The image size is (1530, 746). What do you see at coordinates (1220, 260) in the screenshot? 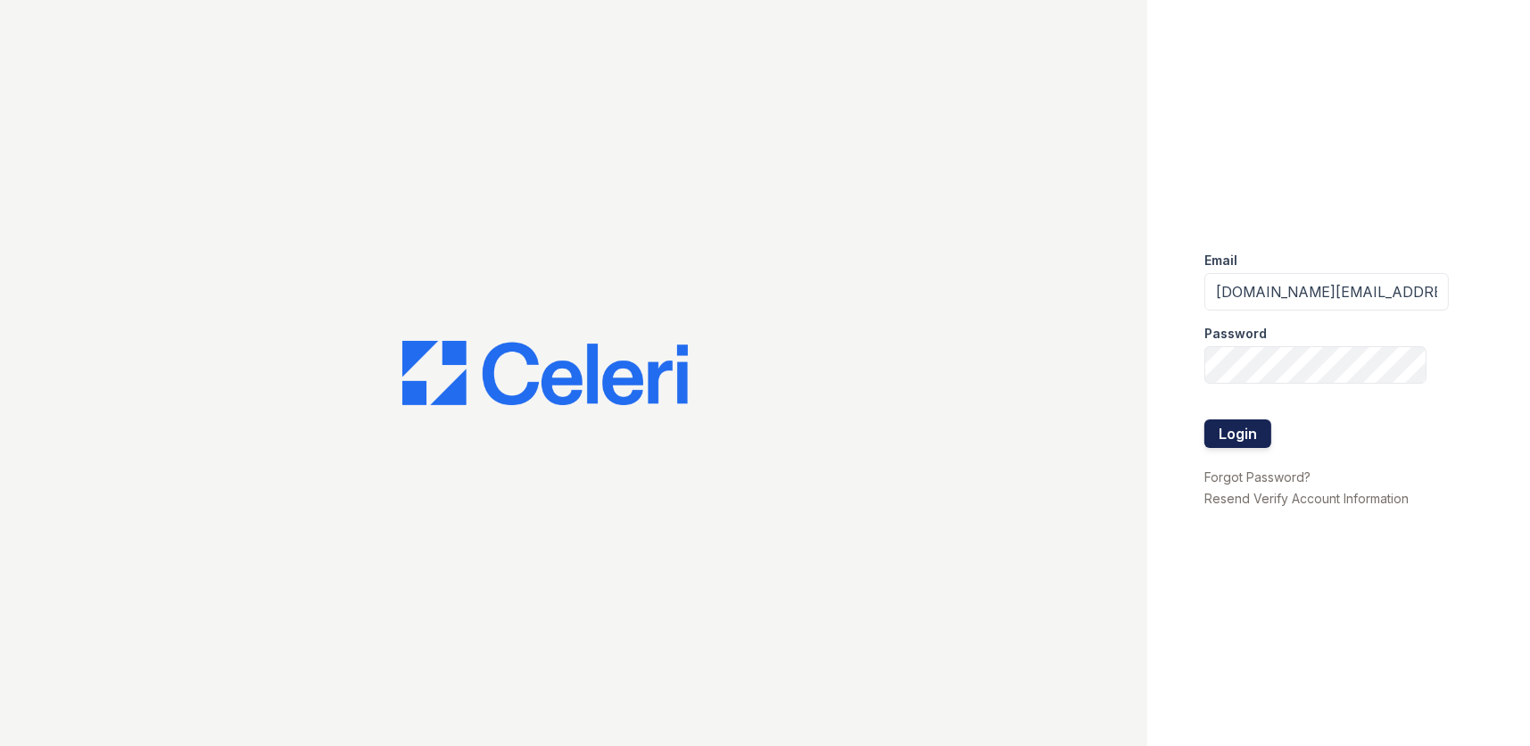
I see `label: Email` at bounding box center [1220, 260].